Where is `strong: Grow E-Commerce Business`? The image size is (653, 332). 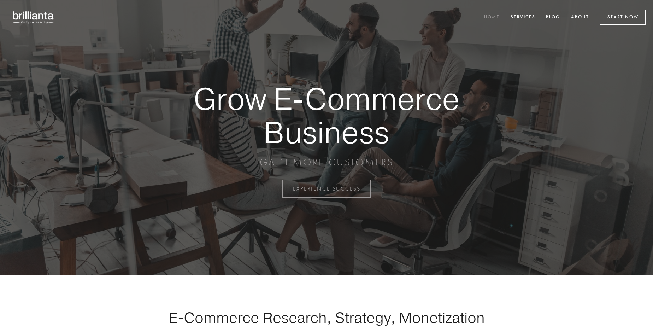 strong: Grow E-Commerce Business is located at coordinates (327, 115).